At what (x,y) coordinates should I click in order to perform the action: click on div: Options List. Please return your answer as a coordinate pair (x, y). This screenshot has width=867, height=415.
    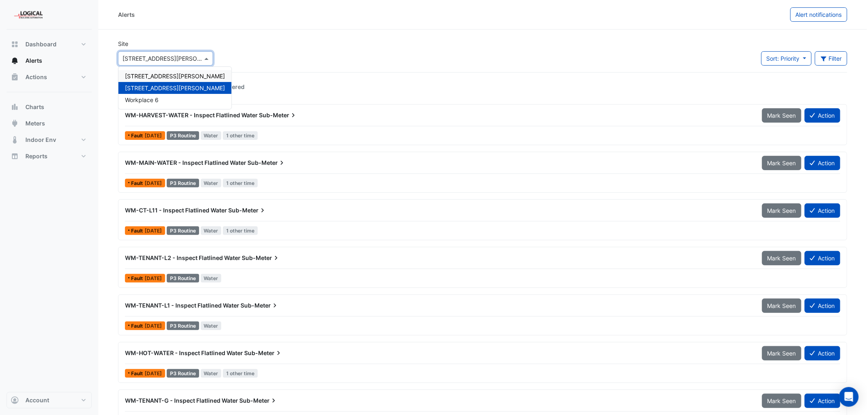
    Looking at the image, I should click on (175, 88).